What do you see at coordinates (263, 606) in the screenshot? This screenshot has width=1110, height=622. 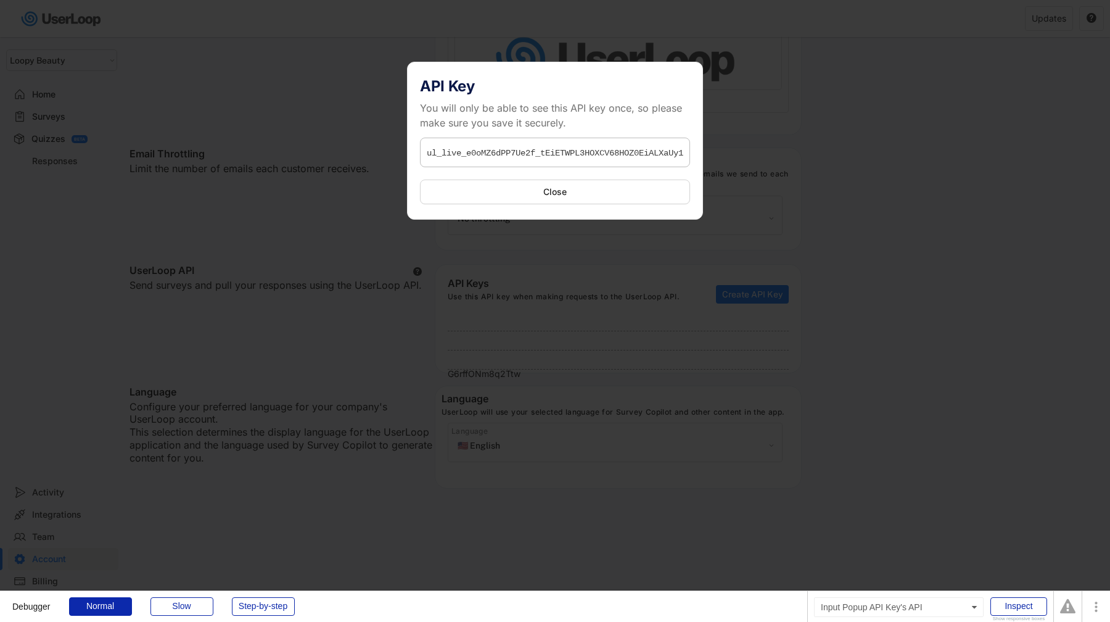 I see `div: Step-by-step` at bounding box center [263, 606].